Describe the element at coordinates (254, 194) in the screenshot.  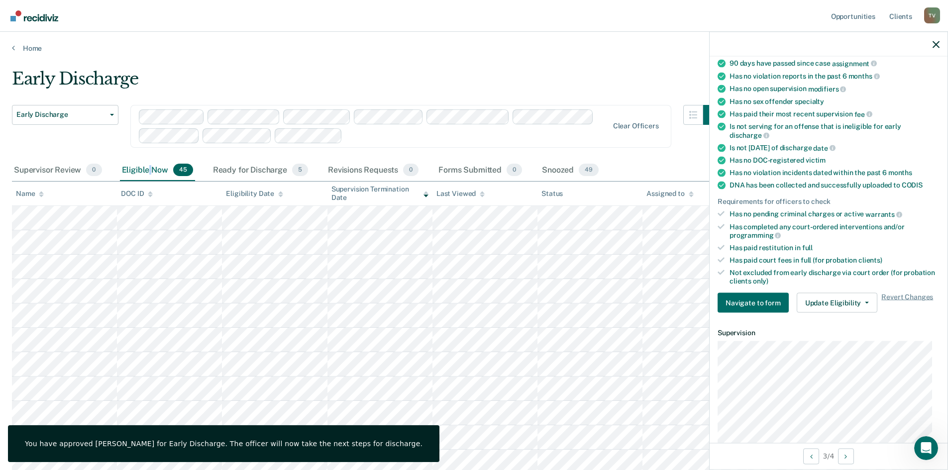
I see `div: Eligibility Date` at that location.